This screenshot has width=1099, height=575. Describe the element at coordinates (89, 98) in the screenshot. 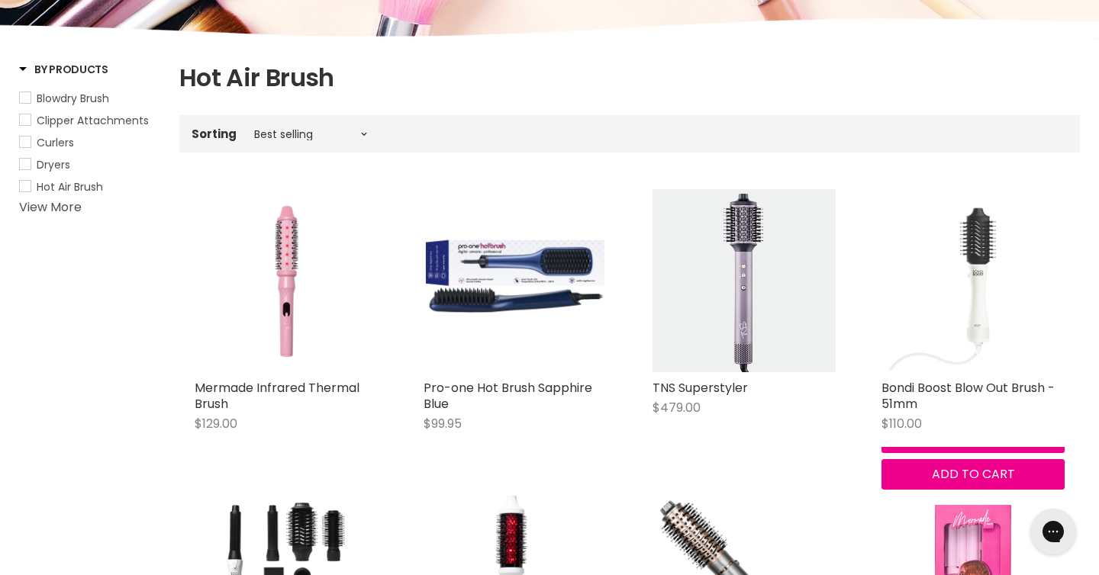

I see `a: Blowdry Brush` at that location.